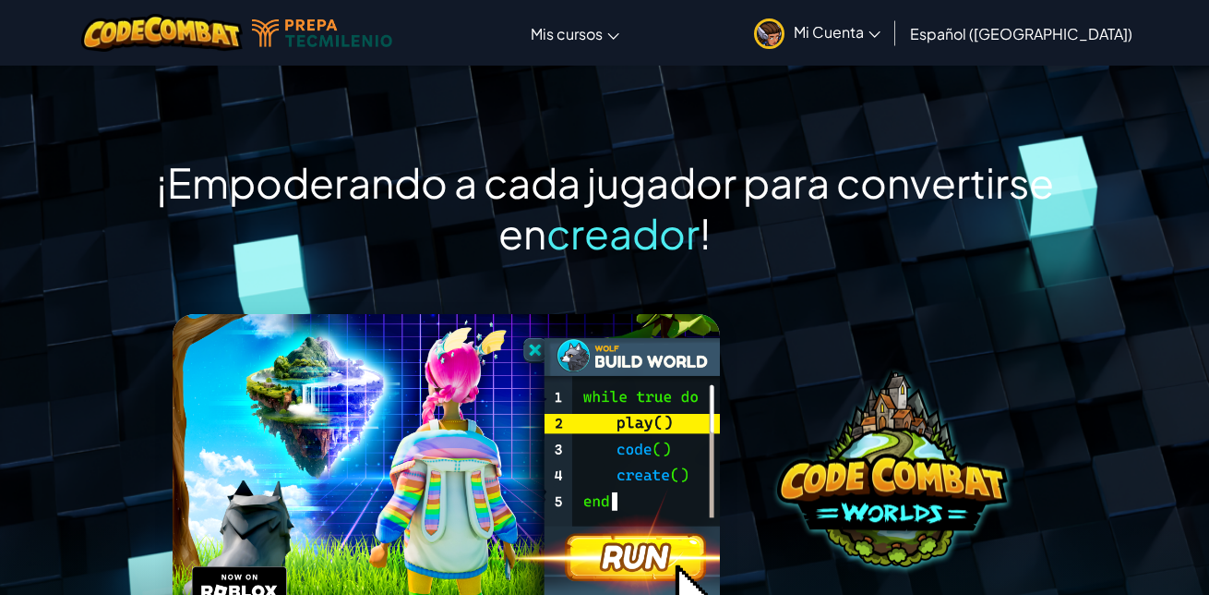 The image size is (1209, 595). What do you see at coordinates (769, 33) in the screenshot?
I see `img: avatar` at bounding box center [769, 33].